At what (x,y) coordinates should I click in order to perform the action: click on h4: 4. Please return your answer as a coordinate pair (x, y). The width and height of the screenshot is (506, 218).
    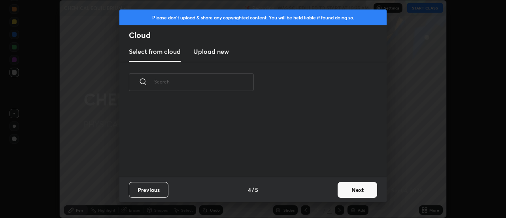
    Looking at the image, I should click on (249, 189).